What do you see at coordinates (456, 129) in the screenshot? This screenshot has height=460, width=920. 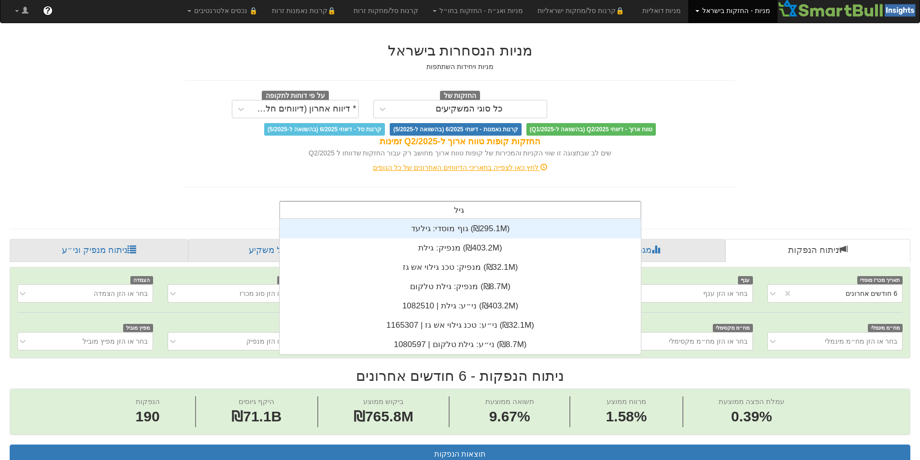 I see `span: קרנות נאמנות - דיווחי 6/2025 (בהשוואה ל-5/2025)` at bounding box center [456, 129].